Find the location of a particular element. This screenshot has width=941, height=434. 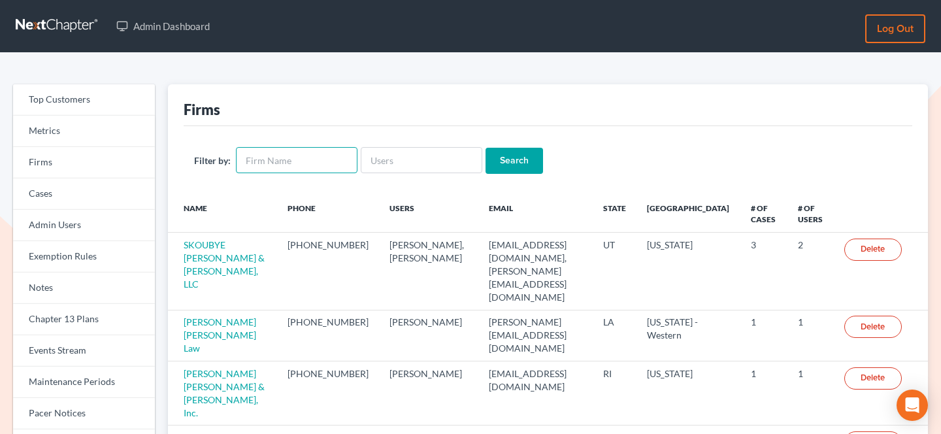

a: Pacer Notices is located at coordinates (84, 414).